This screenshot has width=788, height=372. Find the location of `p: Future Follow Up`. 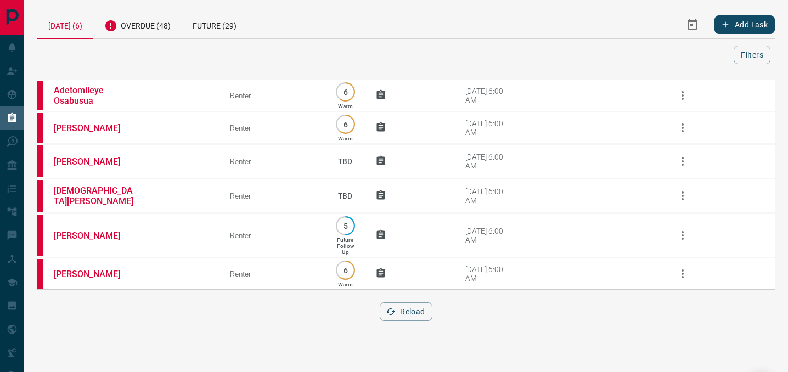

p: Future Follow Up is located at coordinates (345, 246).